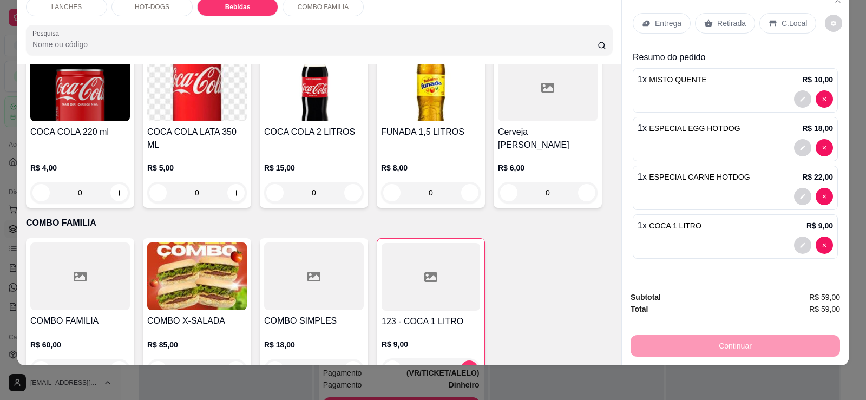 The height and width of the screenshot is (400, 866). Describe the element at coordinates (197, 139) in the screenshot. I see `h4: COCA COLA LATA 350 ML` at that location.